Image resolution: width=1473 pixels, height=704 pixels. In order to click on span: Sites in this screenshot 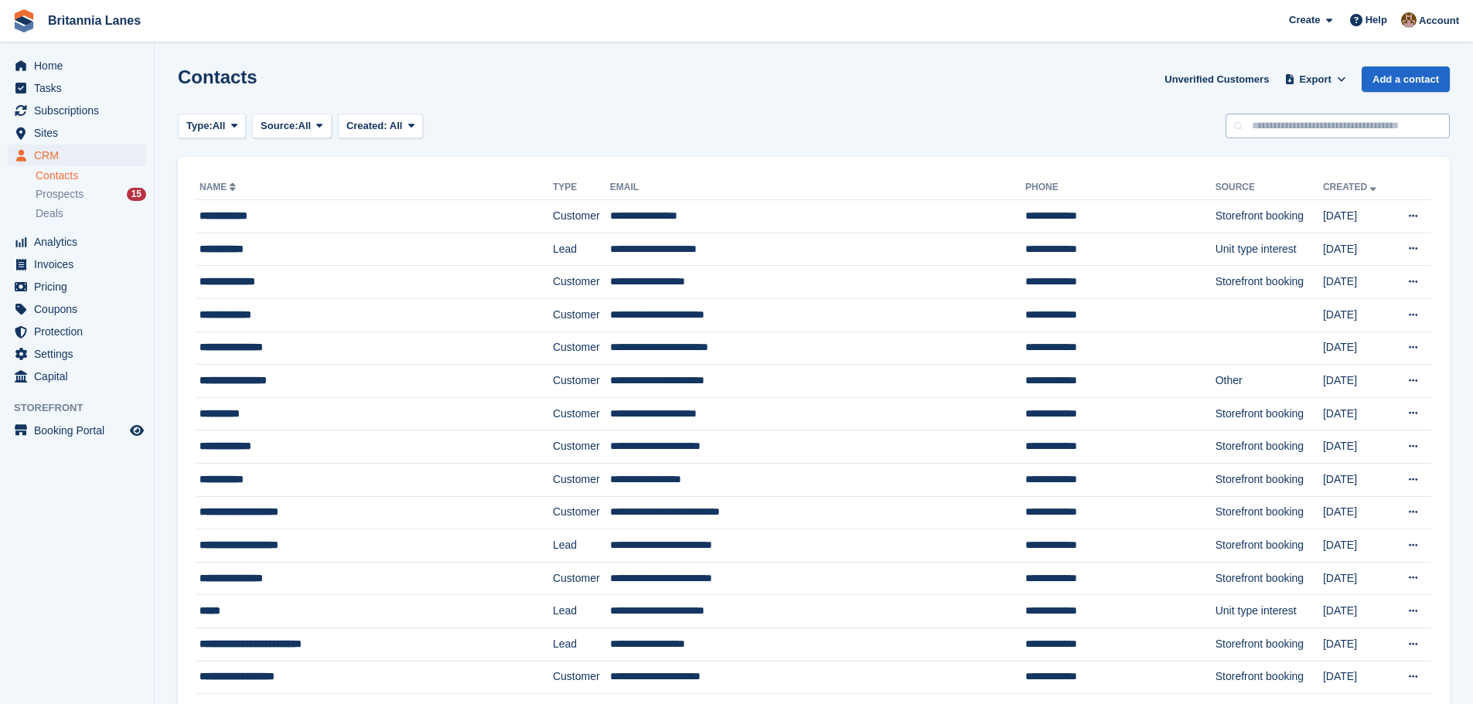, I will do `click(80, 133)`.